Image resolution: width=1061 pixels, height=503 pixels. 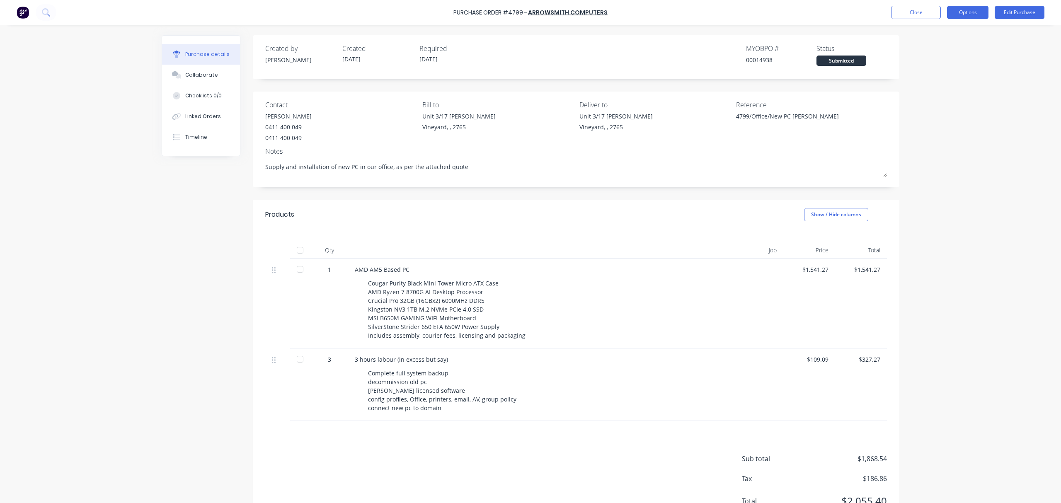 What do you see at coordinates (280, 215) in the screenshot?
I see `div: Products` at bounding box center [280, 215].